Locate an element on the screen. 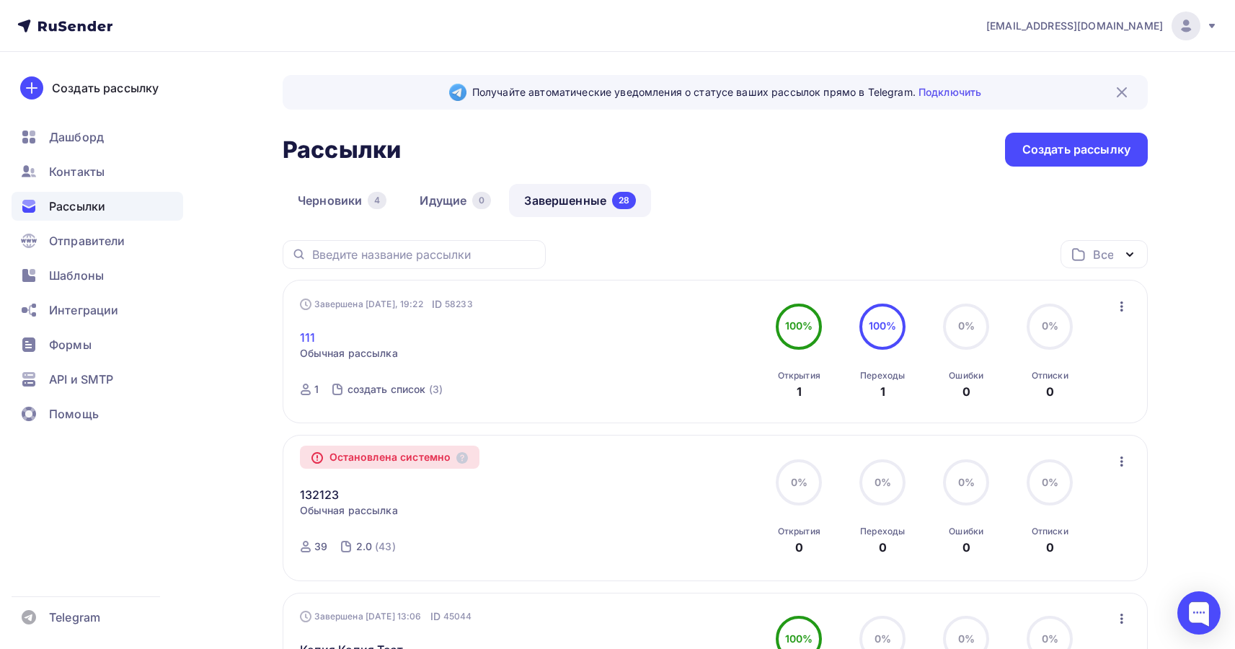 The width and height of the screenshot is (1235, 649). button: Все is located at coordinates (1104, 254).